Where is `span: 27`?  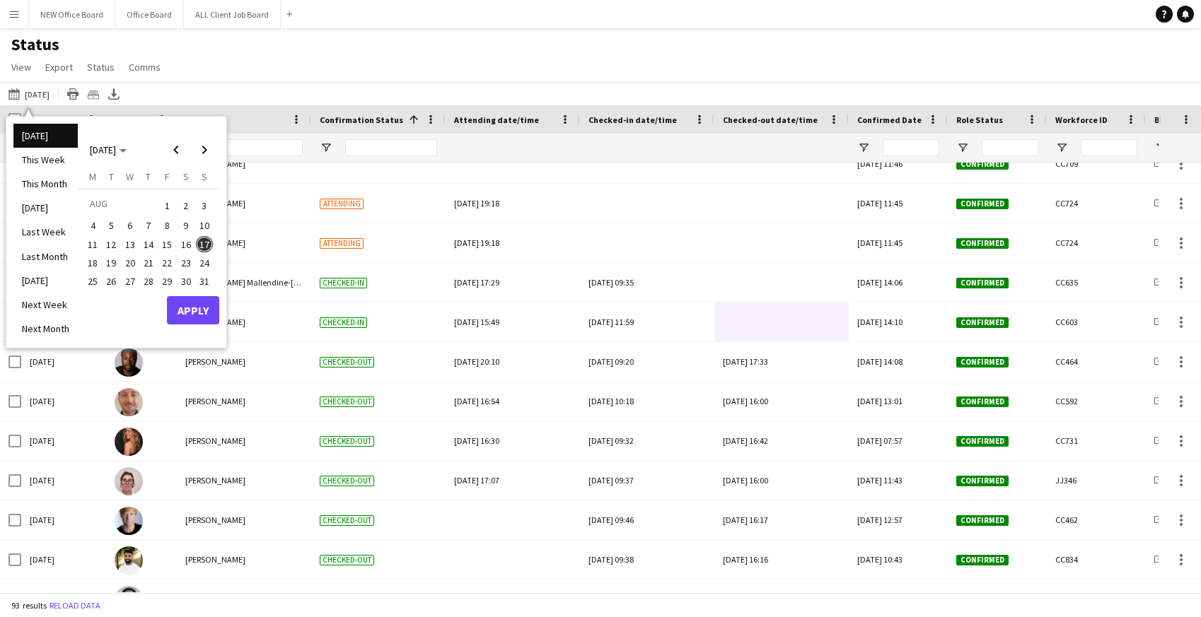
span: 27 is located at coordinates (130, 281).